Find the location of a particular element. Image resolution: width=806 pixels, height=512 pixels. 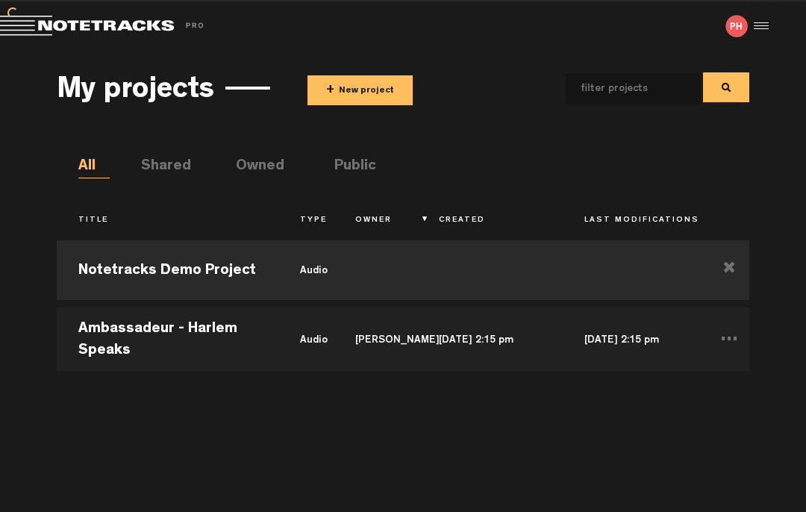

th: Created is located at coordinates (490, 221).